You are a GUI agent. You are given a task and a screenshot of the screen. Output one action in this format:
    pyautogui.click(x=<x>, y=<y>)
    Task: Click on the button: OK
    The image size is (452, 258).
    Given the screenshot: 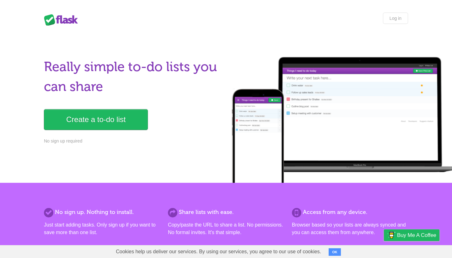 What is the action you would take?
    pyautogui.click(x=335, y=252)
    